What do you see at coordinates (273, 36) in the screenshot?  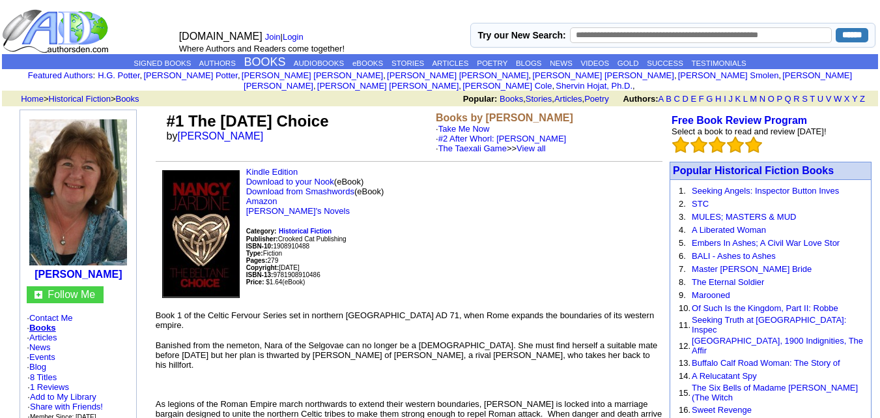 I see `a: Join` at bounding box center [273, 36].